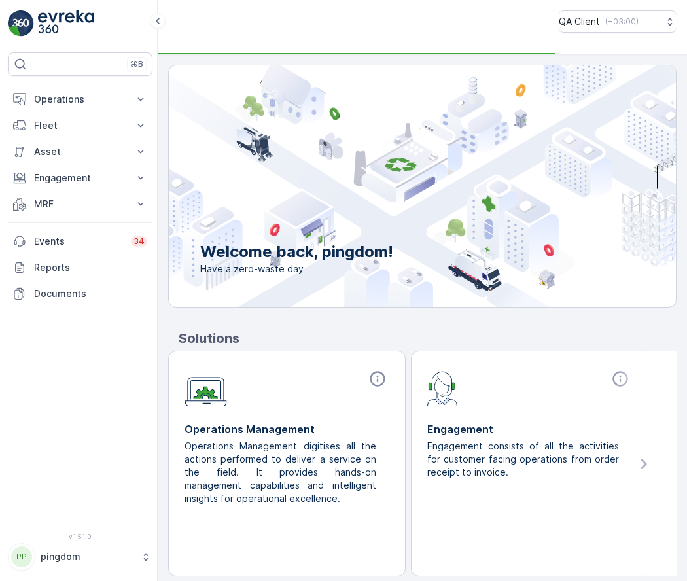 The width and height of the screenshot is (687, 581). What do you see at coordinates (80, 152) in the screenshot?
I see `button: Asset` at bounding box center [80, 152].